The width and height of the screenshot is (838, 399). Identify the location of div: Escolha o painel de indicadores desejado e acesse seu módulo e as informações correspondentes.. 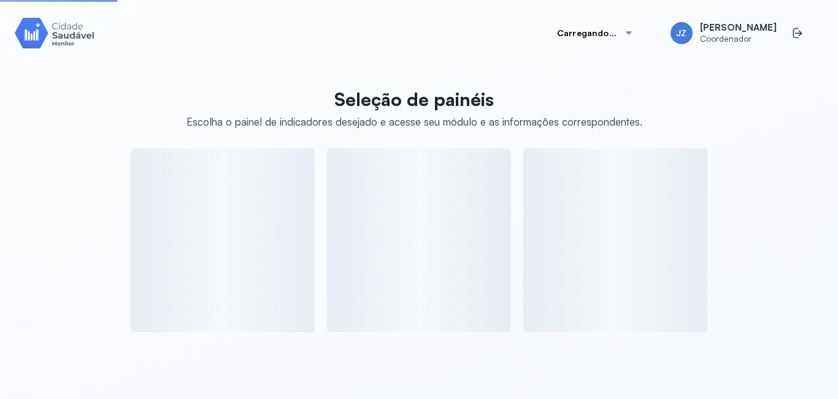
(414, 121).